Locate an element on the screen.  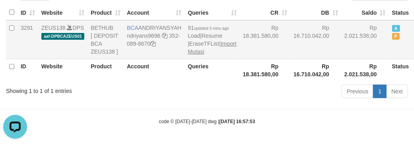
td: Rp 16.710.042,00 is located at coordinates (315, 40).